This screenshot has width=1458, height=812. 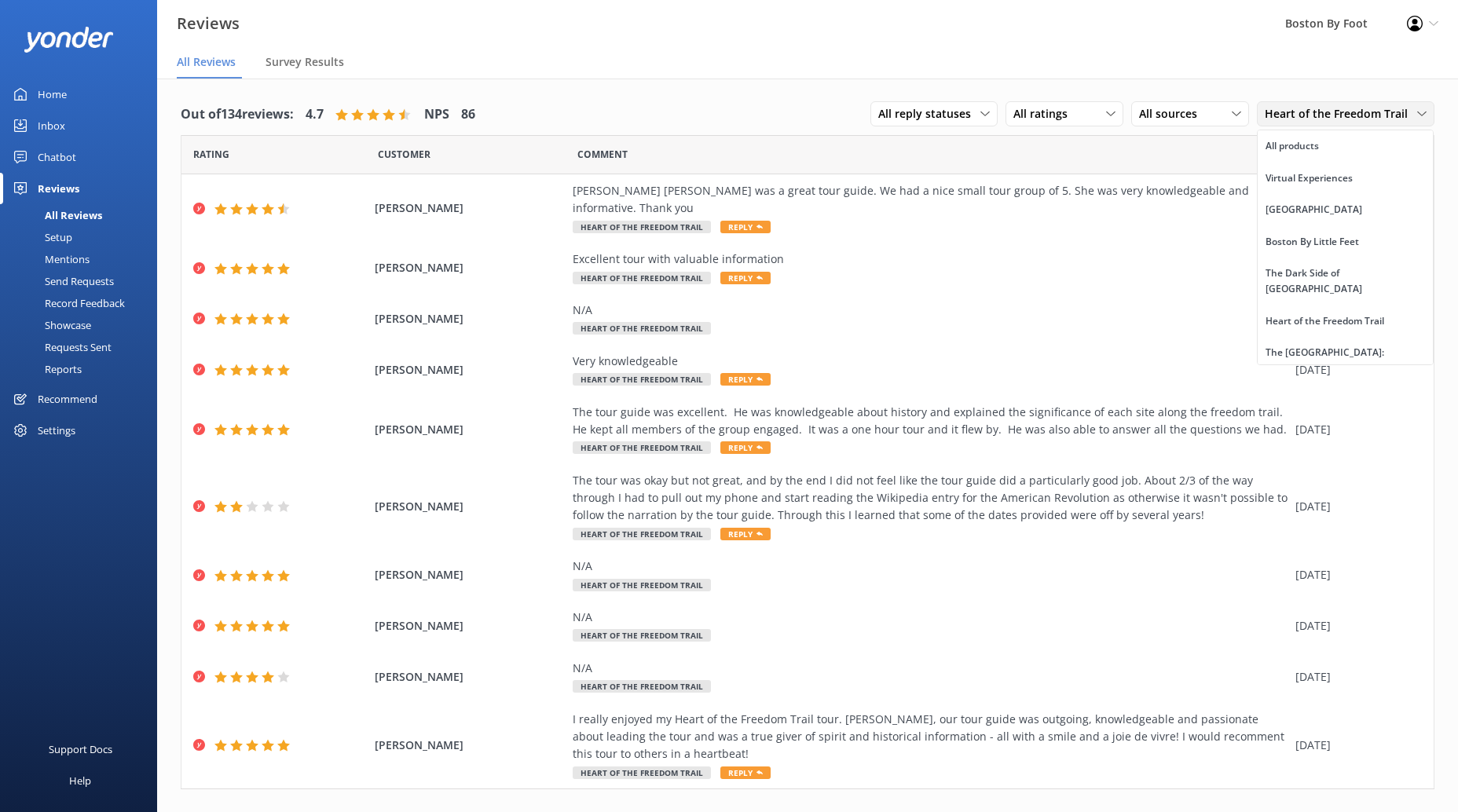 What do you see at coordinates (237, 115) in the screenshot?
I see `h4: Out of 134 reviews:` at bounding box center [237, 115].